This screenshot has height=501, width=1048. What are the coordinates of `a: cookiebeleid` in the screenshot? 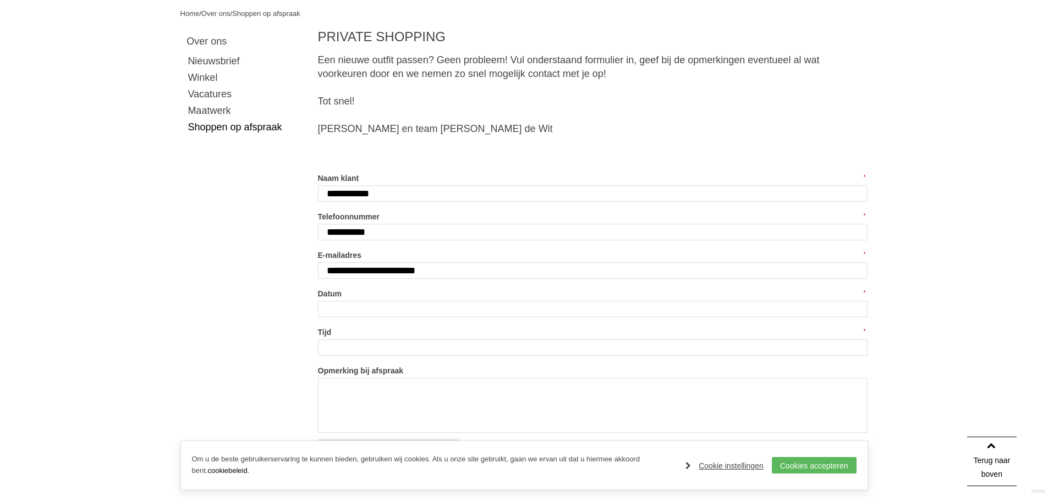 It's located at (227, 470).